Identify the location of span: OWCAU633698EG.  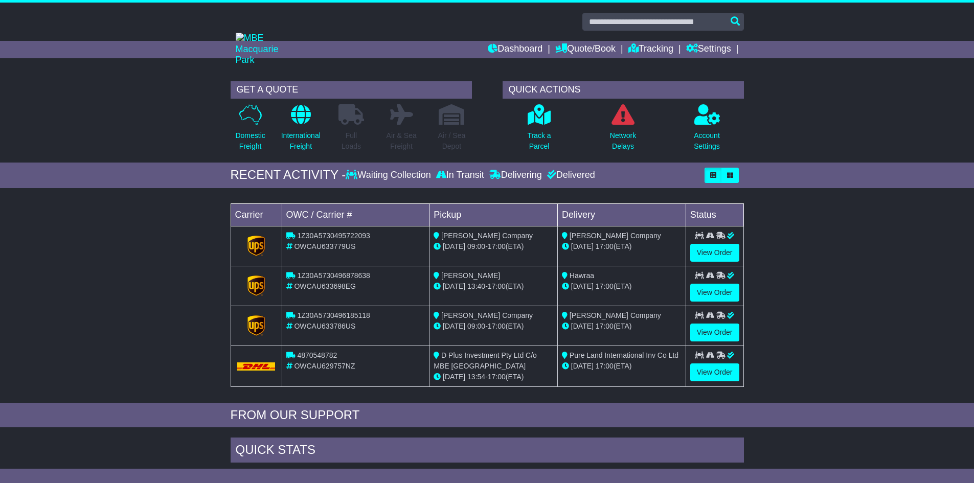
(325, 286).